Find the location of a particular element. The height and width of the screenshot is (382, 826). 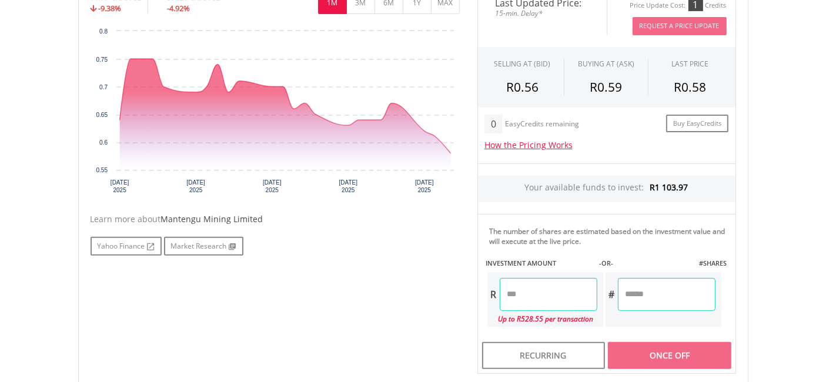

label: INVESTMENT AMOUNT is located at coordinates (521, 263).